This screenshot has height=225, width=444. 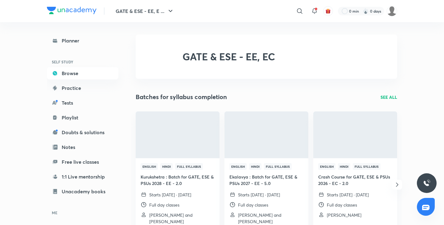 What do you see at coordinates (266, 180) in the screenshot?
I see `h4: Ekalavya : Batch for GATE, ESE & PSUs 2027 - EE - 5.0` at bounding box center [266, 180].